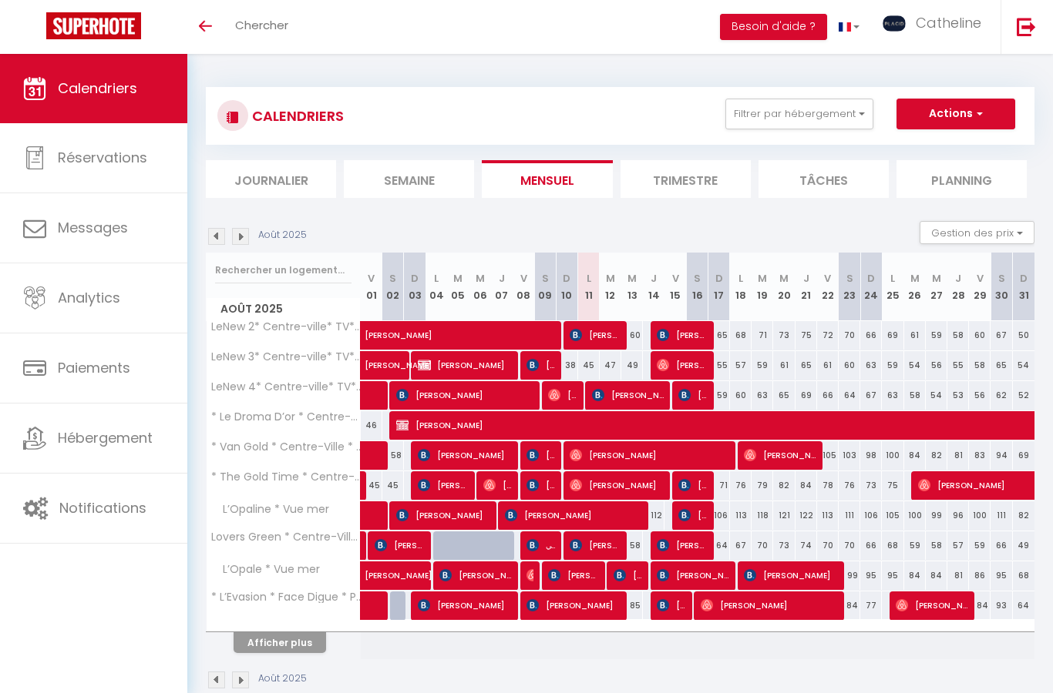 This screenshot has width=1053, height=693. What do you see at coordinates (784, 515) in the screenshot?
I see `div: 121` at bounding box center [784, 515].